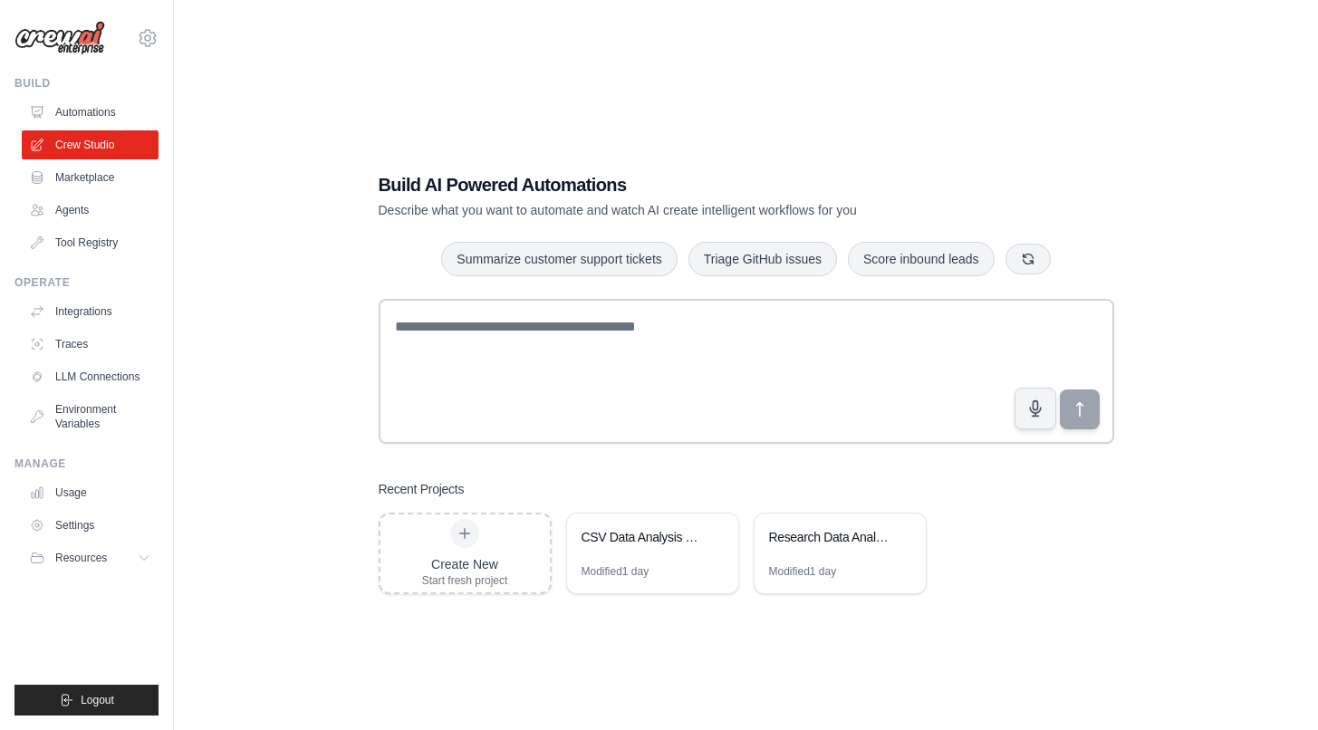 This screenshot has width=1318, height=730. Describe the element at coordinates (421, 489) in the screenshot. I see `h3: Recent Projects` at that location.